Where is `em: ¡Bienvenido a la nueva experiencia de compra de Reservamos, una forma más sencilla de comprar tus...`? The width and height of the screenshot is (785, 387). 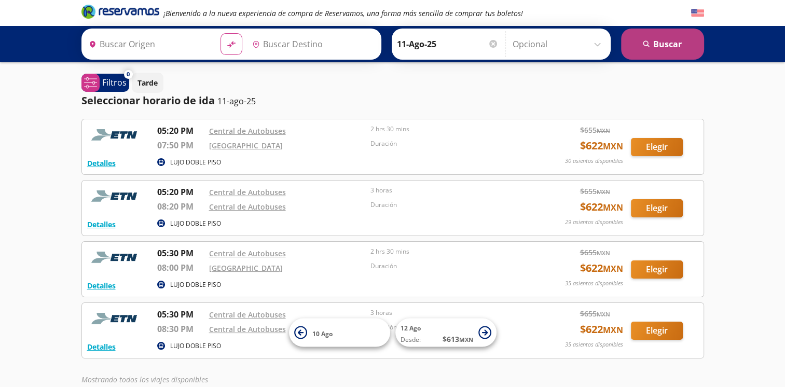
em: ¡Bienvenido a la nueva experiencia de compra de Reservamos, una forma más sencilla de comprar tus... is located at coordinates (343, 13).